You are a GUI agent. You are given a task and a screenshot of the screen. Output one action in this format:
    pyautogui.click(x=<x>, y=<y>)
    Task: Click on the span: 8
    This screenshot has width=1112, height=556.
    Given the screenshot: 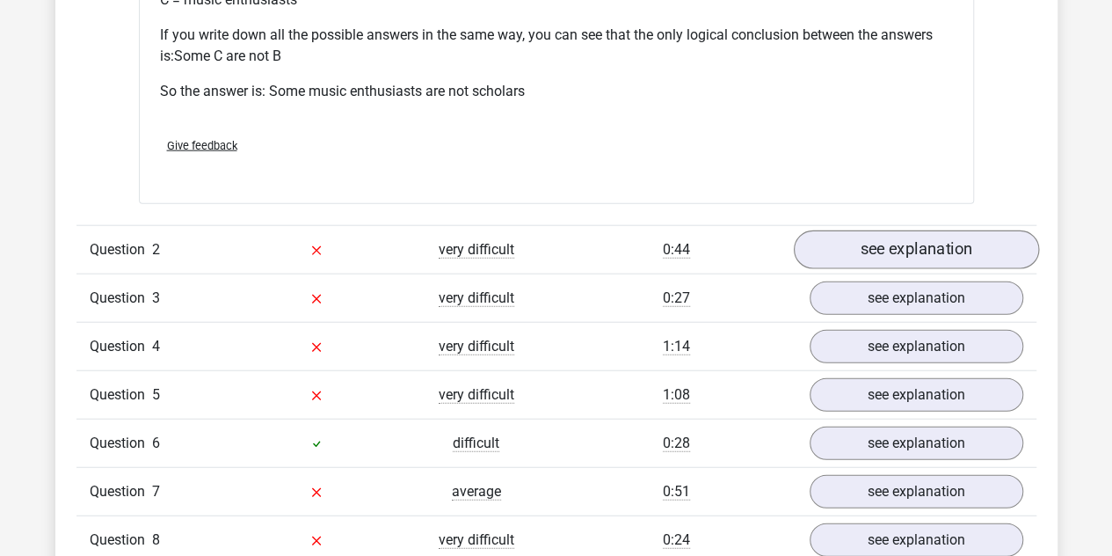 What is the action you would take?
    pyautogui.click(x=156, y=539)
    